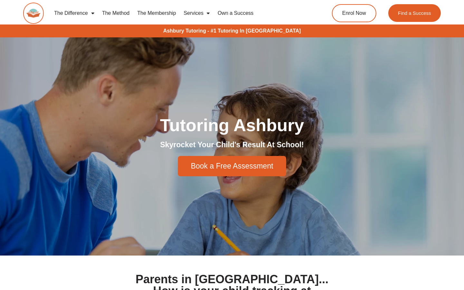  I want to click on span: Enrol Now, so click(354, 13).